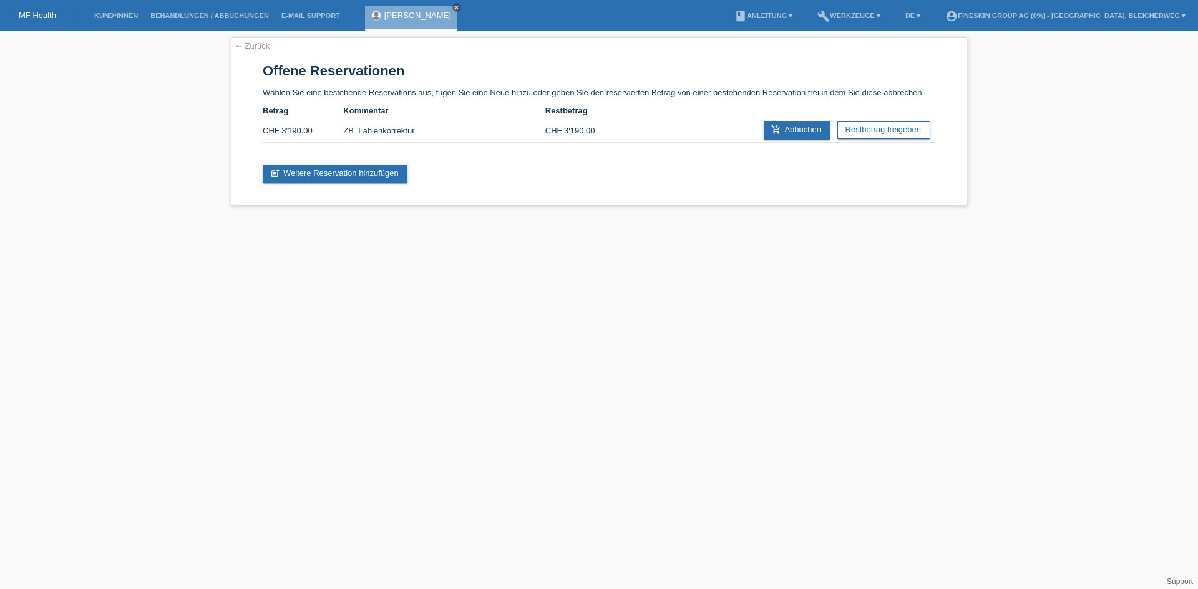  What do you see at coordinates (585, 111) in the screenshot?
I see `th: Restbetrag` at bounding box center [585, 111].